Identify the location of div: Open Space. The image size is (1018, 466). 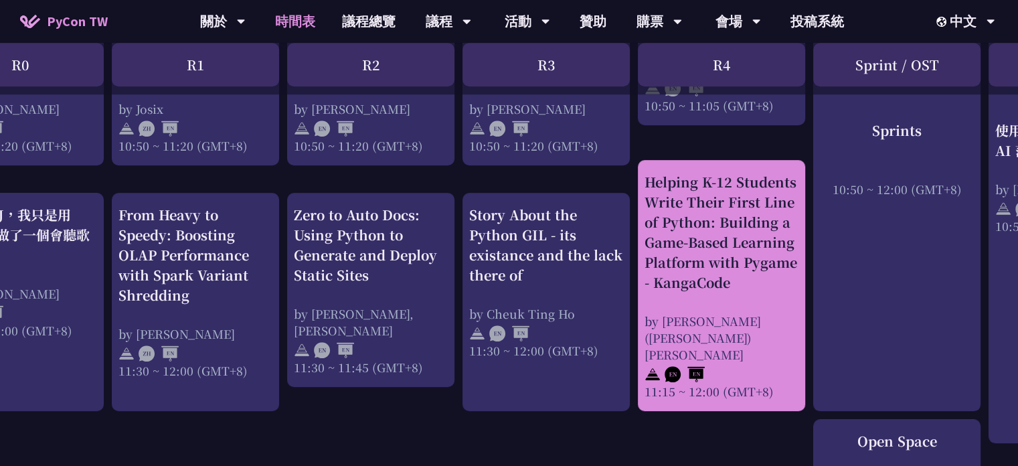
(897, 441).